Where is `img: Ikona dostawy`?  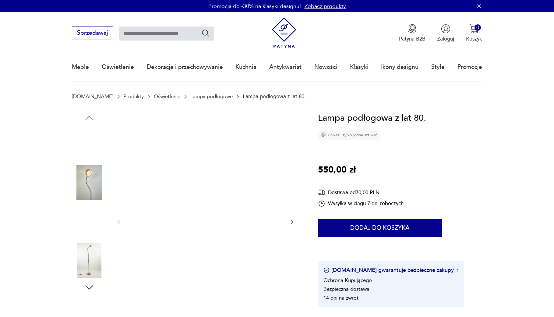 img: Ikona dostawy is located at coordinates (322, 192).